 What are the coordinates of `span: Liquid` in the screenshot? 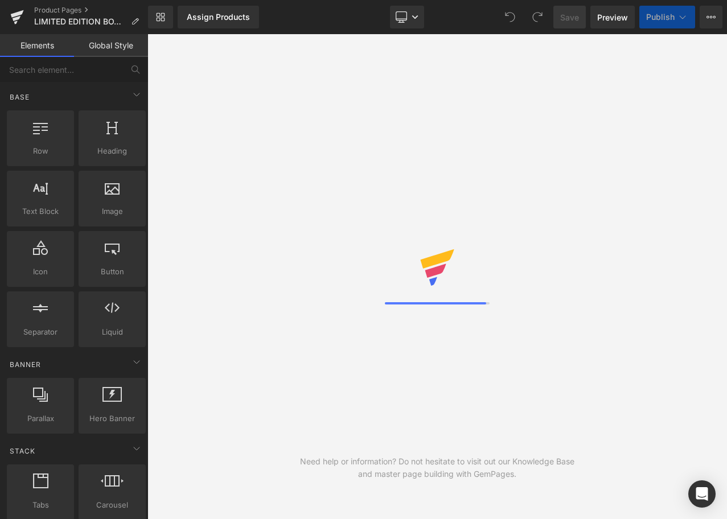 It's located at (112, 332).